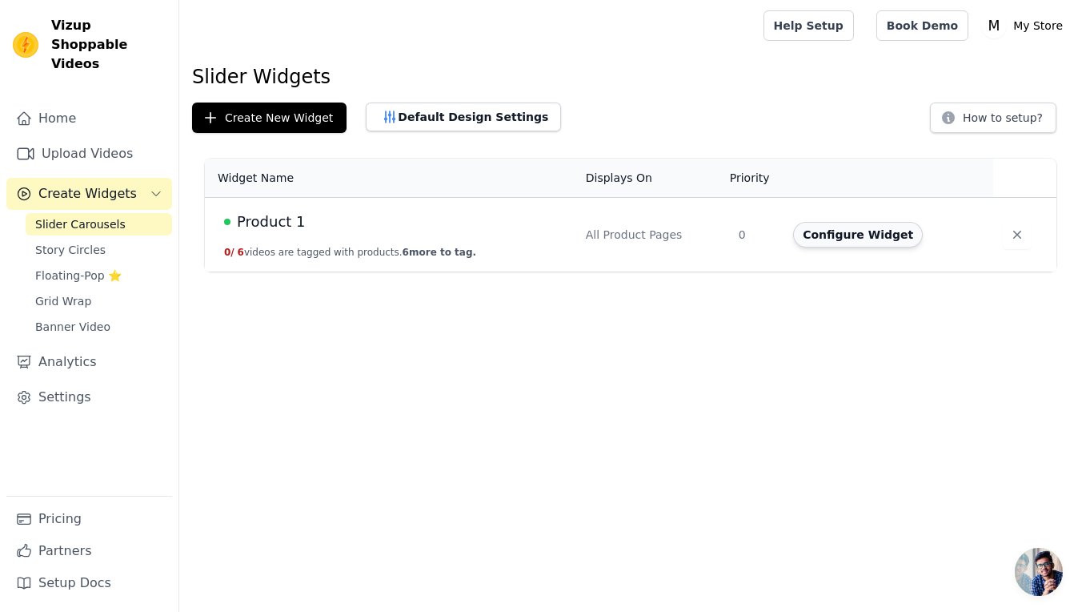 This screenshot has width=1082, height=612. What do you see at coordinates (391, 178) in the screenshot?
I see `th: Widget Name` at bounding box center [391, 178].